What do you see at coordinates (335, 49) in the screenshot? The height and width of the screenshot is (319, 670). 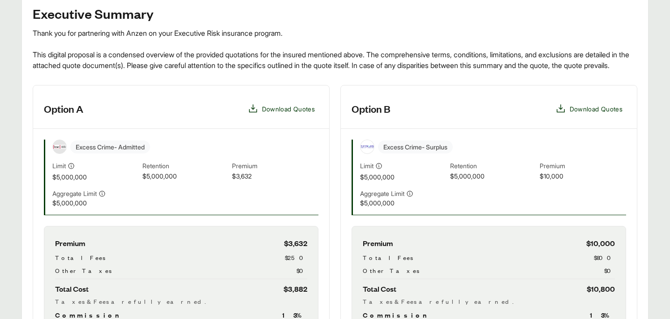 I see `div: Thank you for partnering with Anzen on your Executive Risk insurance program. This digital propos...` at bounding box center [335, 49].